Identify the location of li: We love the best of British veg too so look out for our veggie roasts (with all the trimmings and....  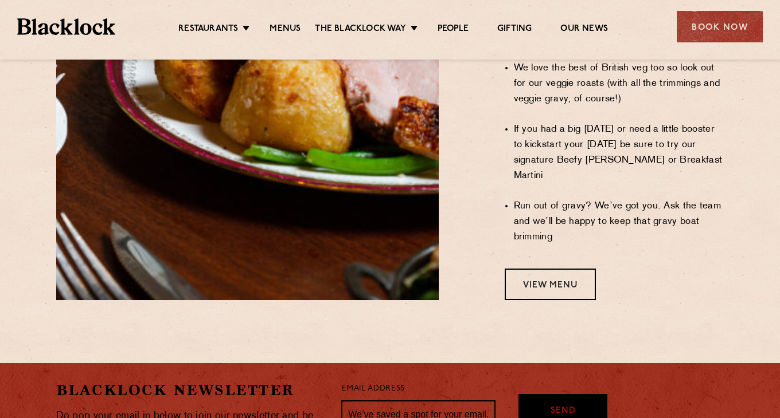
(618, 84).